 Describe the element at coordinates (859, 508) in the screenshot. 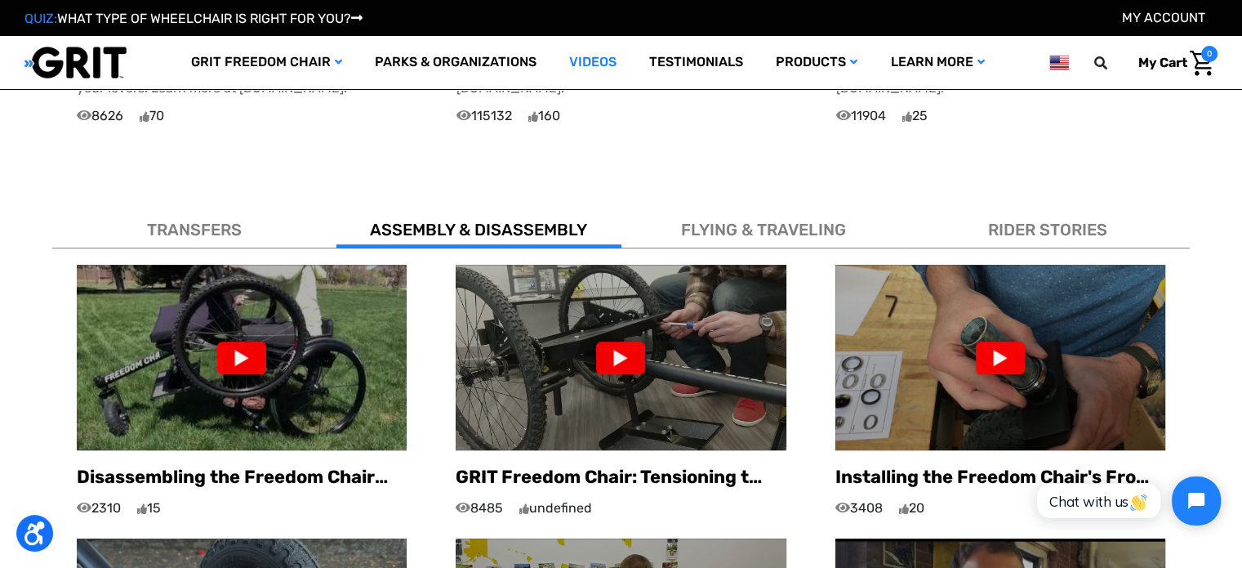

I see `span: 3408` at that location.